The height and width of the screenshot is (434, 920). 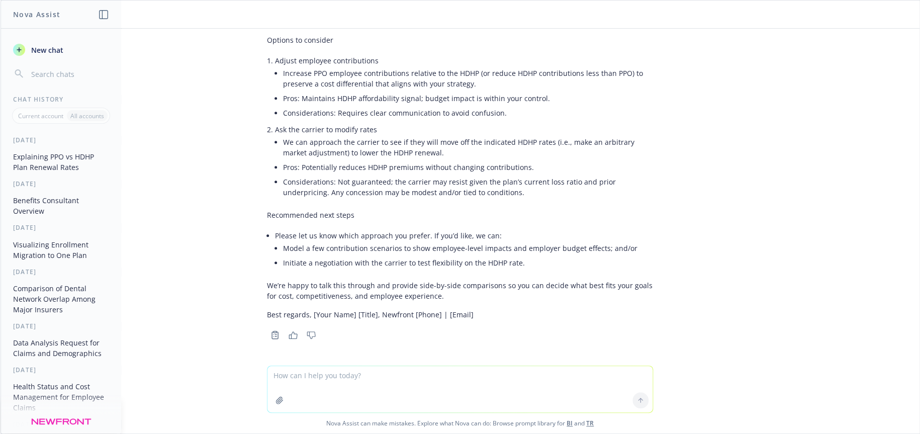 I want to click on button: Thumbs down, so click(x=311, y=335).